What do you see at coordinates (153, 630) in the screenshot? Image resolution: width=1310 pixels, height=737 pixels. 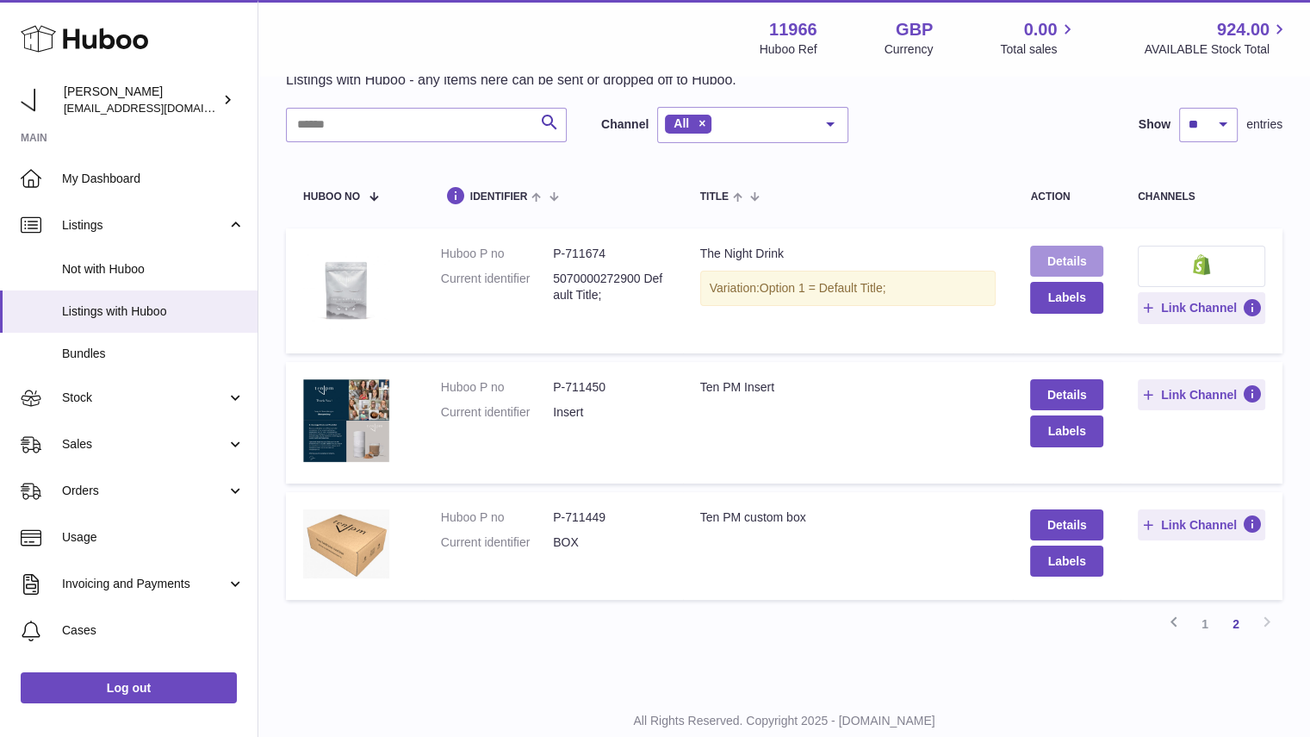 I see `span: Cases` at bounding box center [153, 630].